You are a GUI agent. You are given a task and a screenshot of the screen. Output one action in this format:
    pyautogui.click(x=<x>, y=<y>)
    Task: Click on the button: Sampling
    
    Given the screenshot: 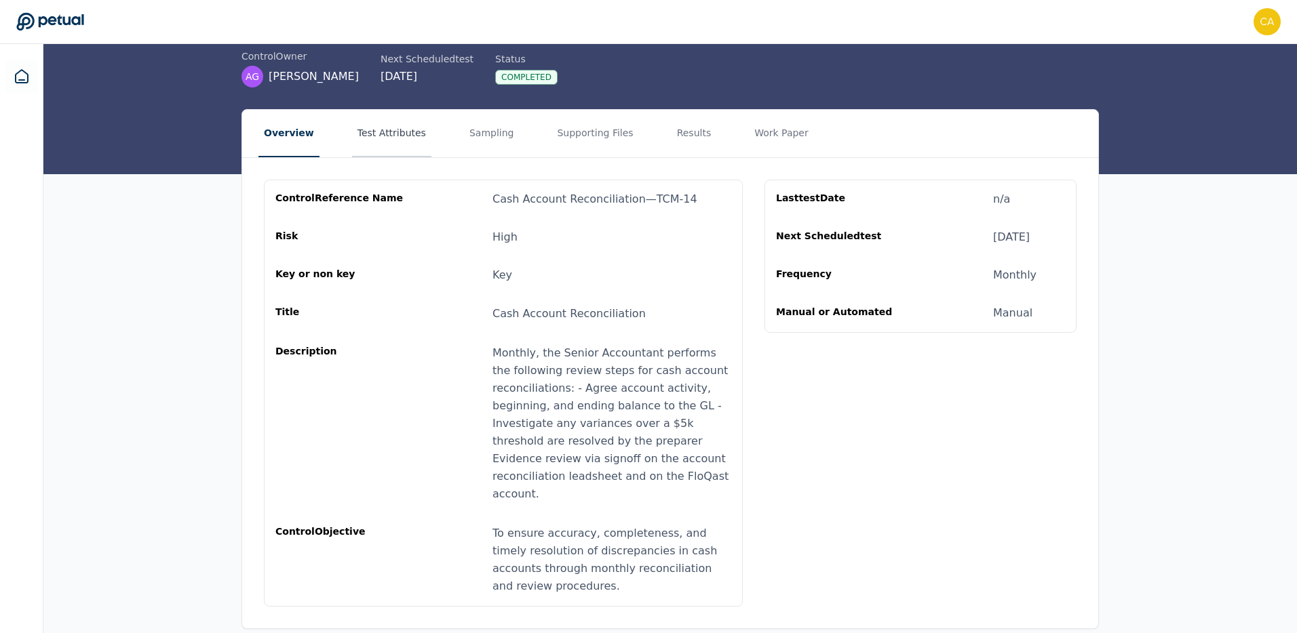 What is the action you would take?
    pyautogui.click(x=492, y=134)
    